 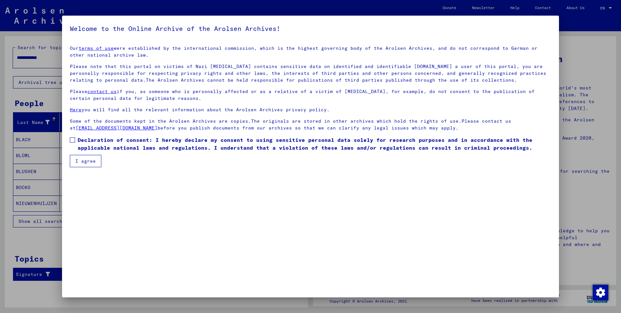 I want to click on img: Change consent, so click(x=601, y=292).